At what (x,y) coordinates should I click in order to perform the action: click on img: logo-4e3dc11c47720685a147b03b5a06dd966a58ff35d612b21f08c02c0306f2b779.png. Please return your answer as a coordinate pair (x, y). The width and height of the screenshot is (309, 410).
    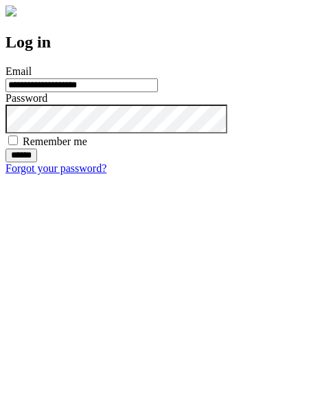
    Looking at the image, I should click on (11, 11).